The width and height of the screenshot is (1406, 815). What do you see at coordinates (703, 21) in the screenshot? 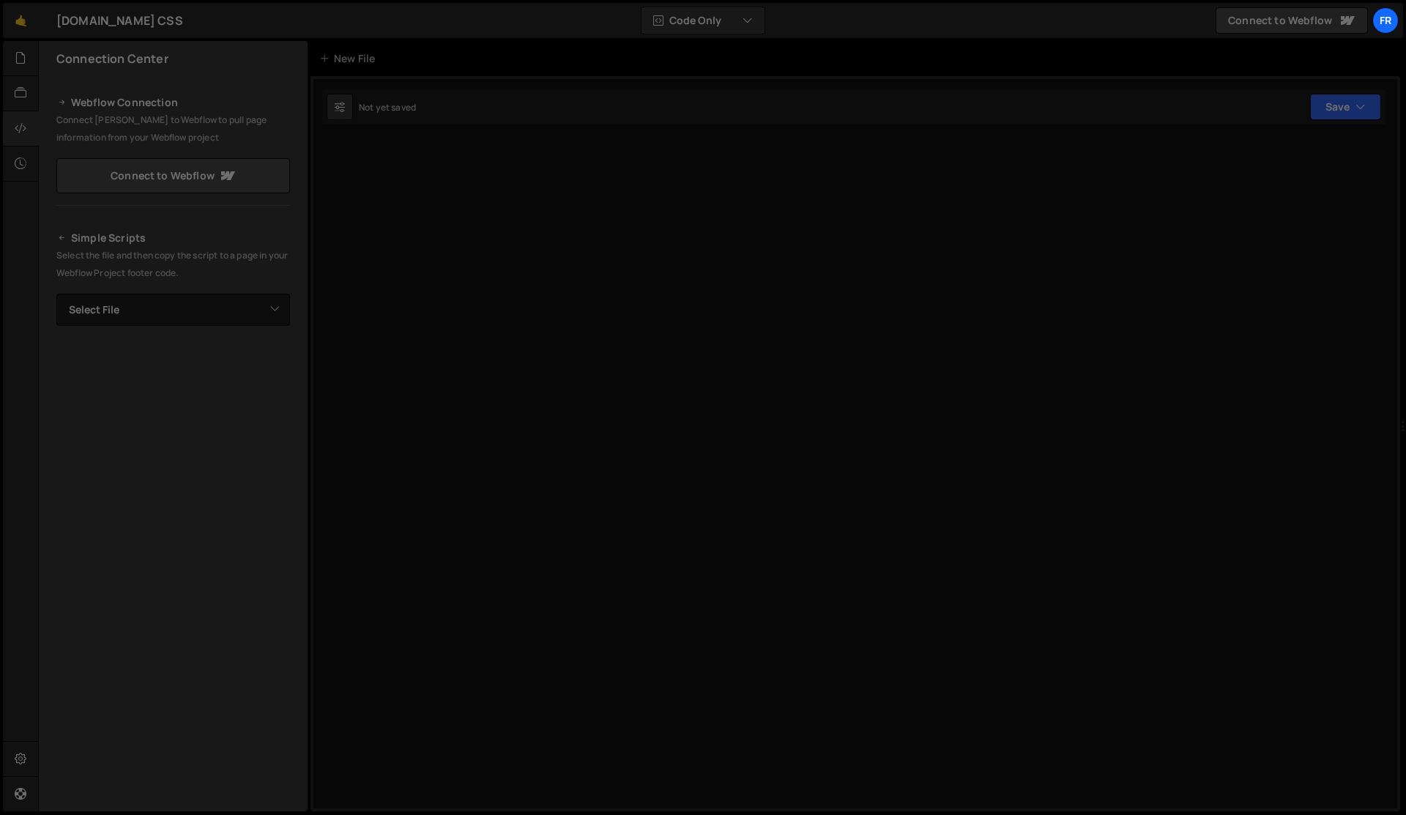
I see `button: Code Only` at bounding box center [703, 21].